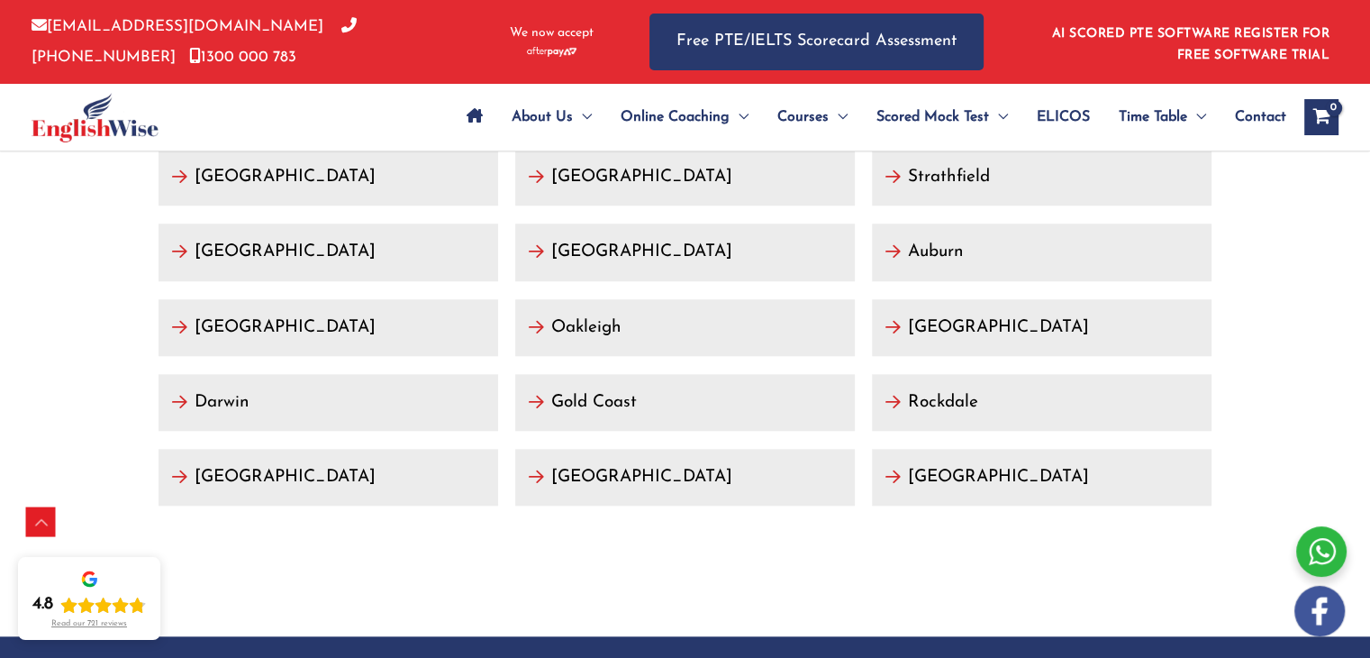 This screenshot has height=658, width=1370. I want to click on span: Scored Mock Test, so click(932, 117).